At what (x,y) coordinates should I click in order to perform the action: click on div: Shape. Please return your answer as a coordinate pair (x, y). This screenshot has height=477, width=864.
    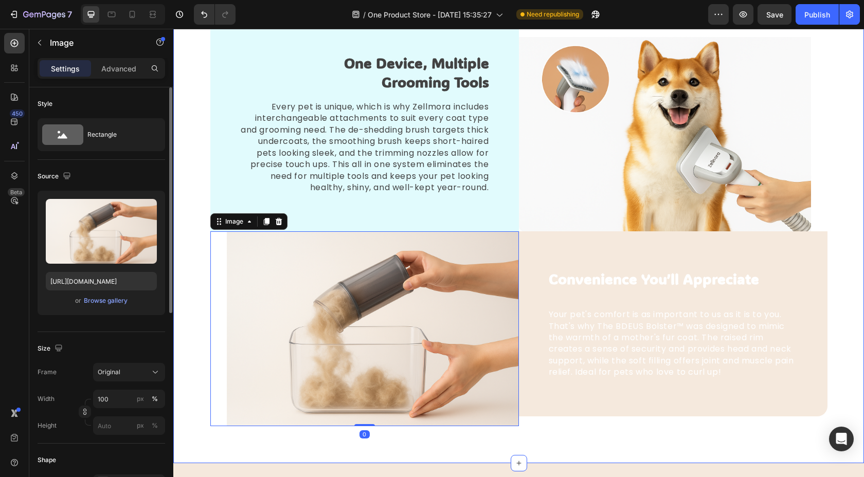
    Looking at the image, I should click on (47, 460).